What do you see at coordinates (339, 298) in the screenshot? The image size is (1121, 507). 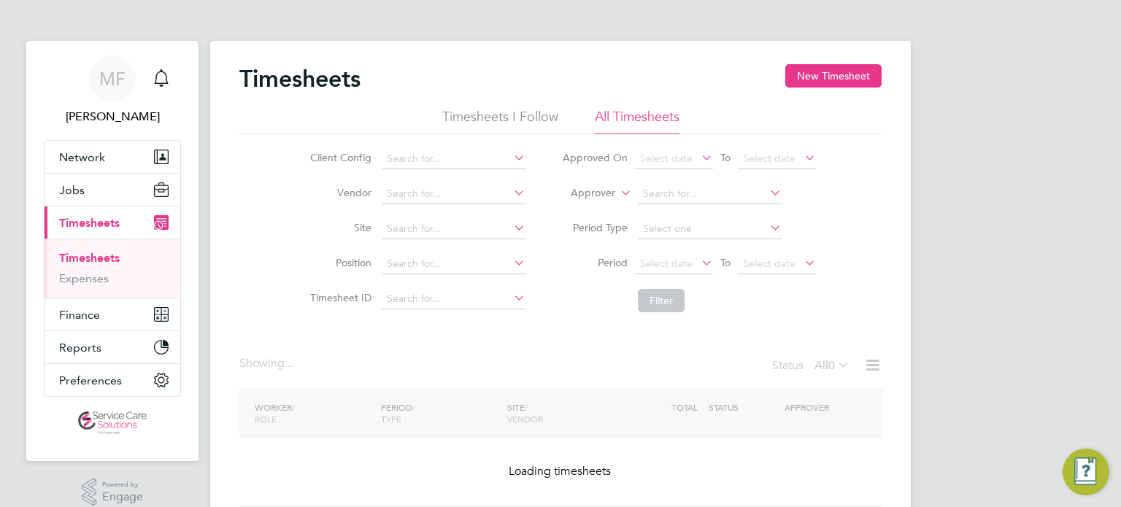 I see `label: Timesheet ID` at bounding box center [339, 298].